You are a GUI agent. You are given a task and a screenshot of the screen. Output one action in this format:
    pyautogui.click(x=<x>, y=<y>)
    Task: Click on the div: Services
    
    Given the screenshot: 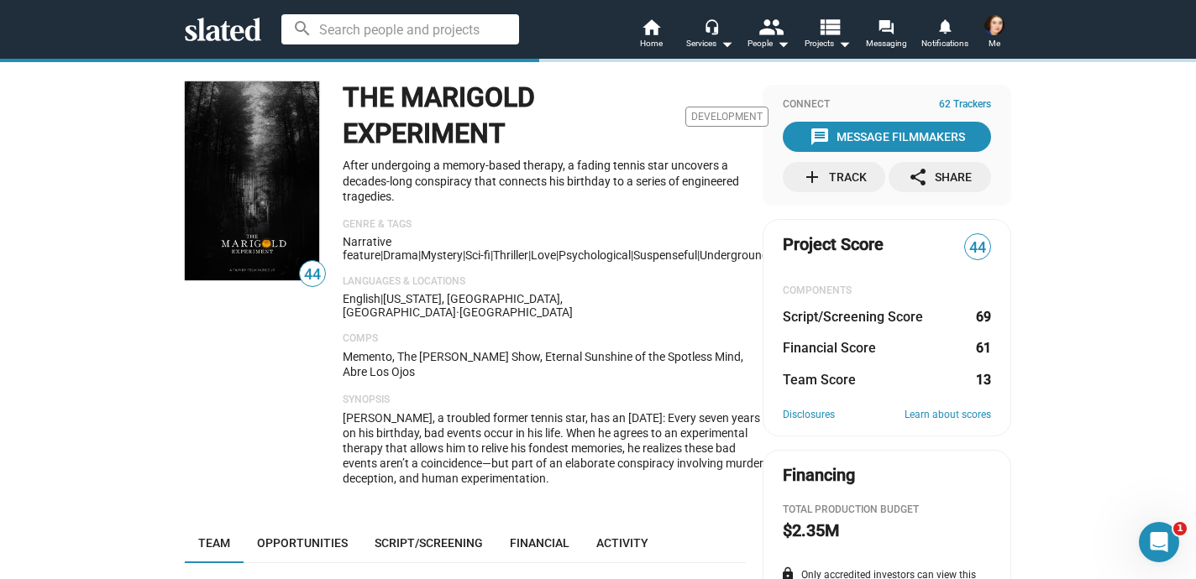 What is the action you would take?
    pyautogui.click(x=710, y=44)
    